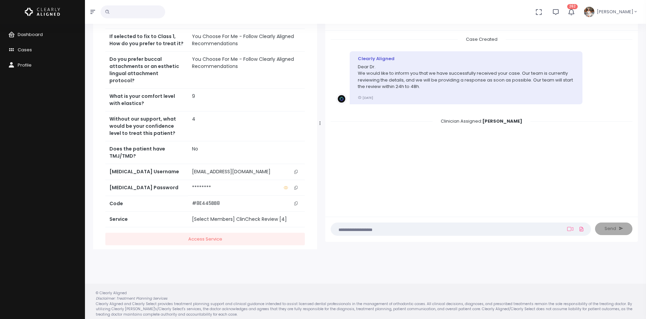 This screenshot has width=646, height=319. I want to click on td: 9, so click(246, 100).